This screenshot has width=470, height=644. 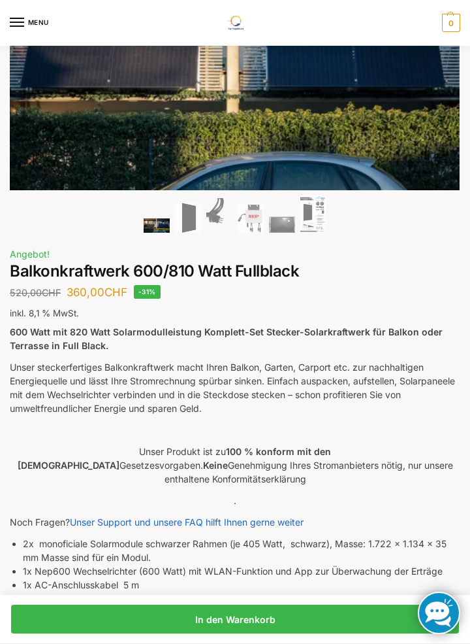 I want to click on a: 0, so click(x=450, y=23).